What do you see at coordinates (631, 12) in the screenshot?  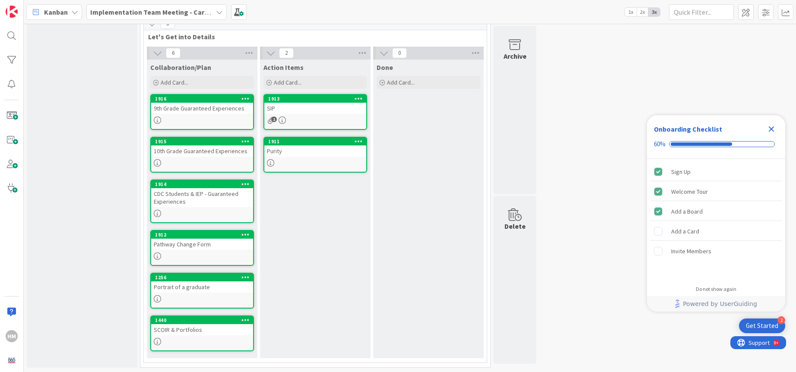 I see `span: 1x` at bounding box center [631, 12].